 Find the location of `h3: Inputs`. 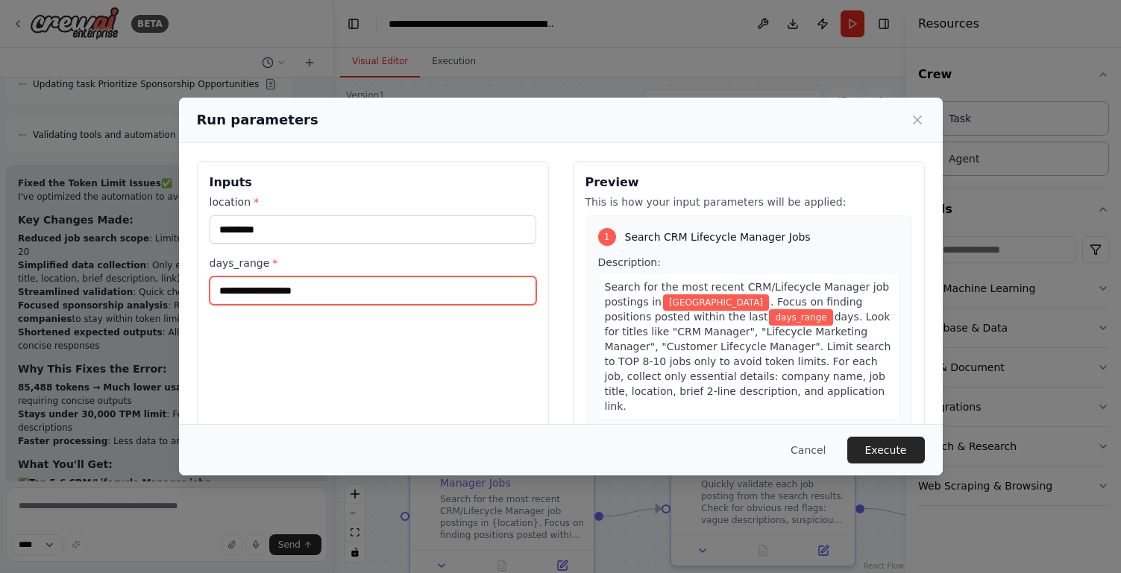

h3: Inputs is located at coordinates (373, 183).